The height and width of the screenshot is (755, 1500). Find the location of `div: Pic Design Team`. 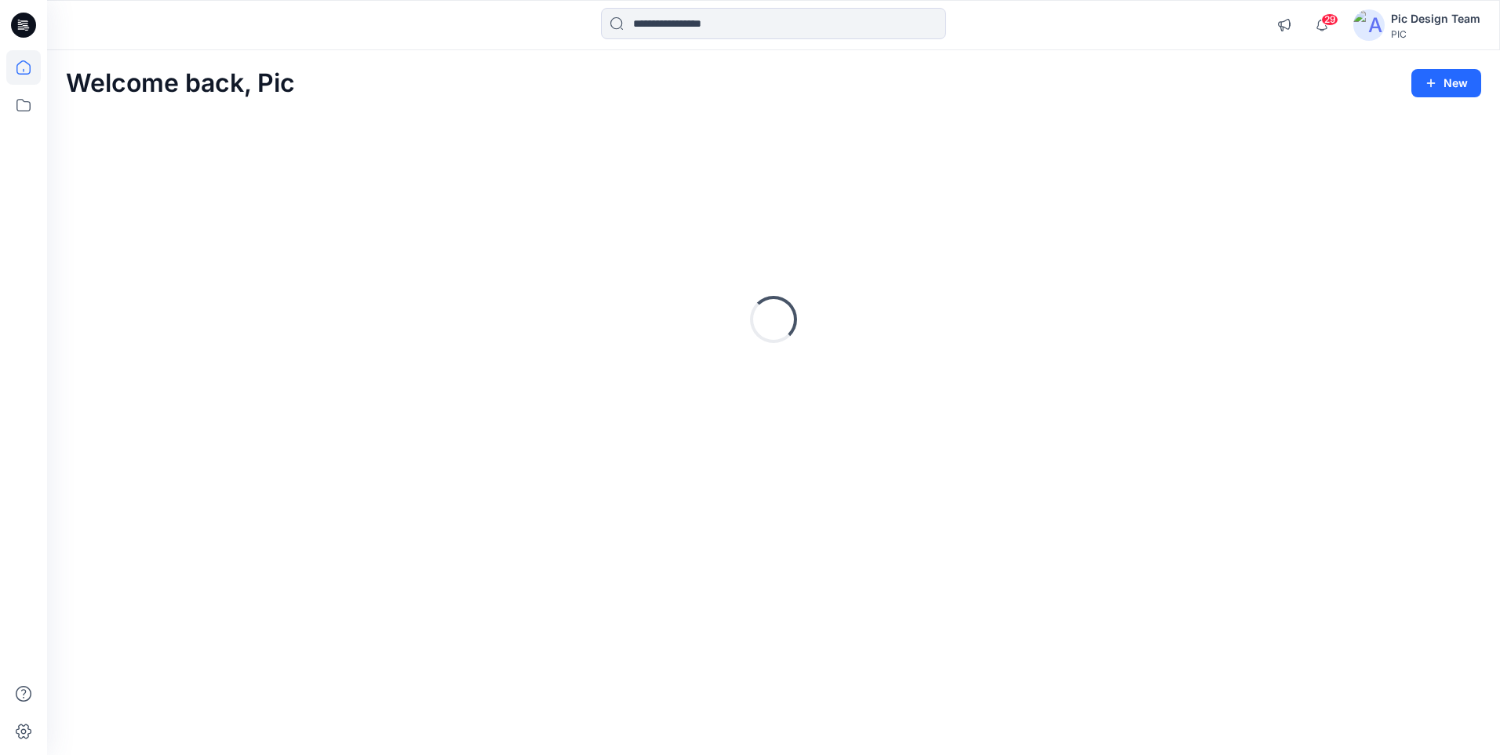

div: Pic Design Team is located at coordinates (1436, 19).